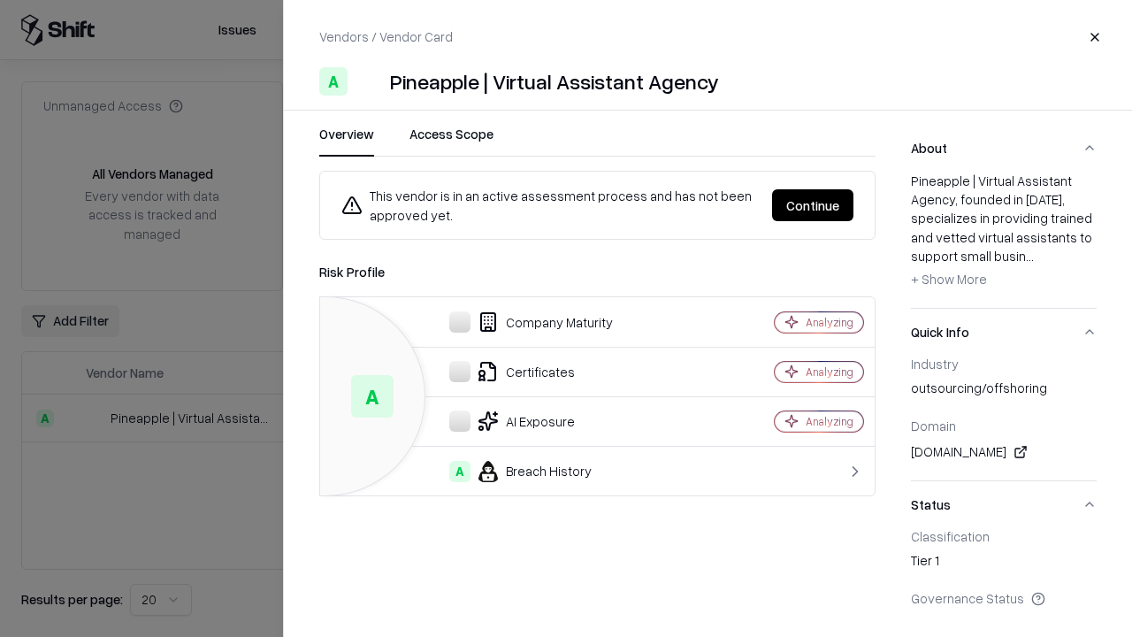 This screenshot has width=1132, height=637. I want to click on div: Classification, so click(1004, 536).